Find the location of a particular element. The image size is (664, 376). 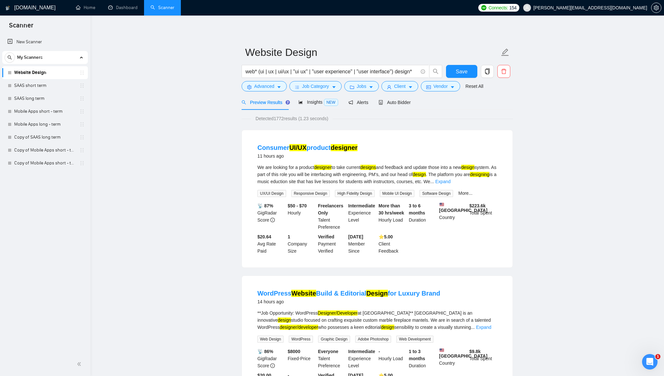

span: Insights is located at coordinates (318, 102).